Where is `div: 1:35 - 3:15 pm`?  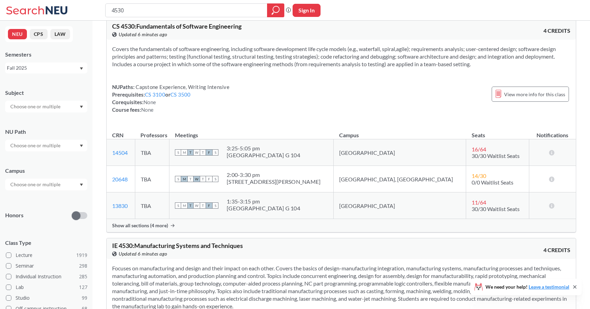
div: 1:35 - 3:15 pm is located at coordinates (263, 202).